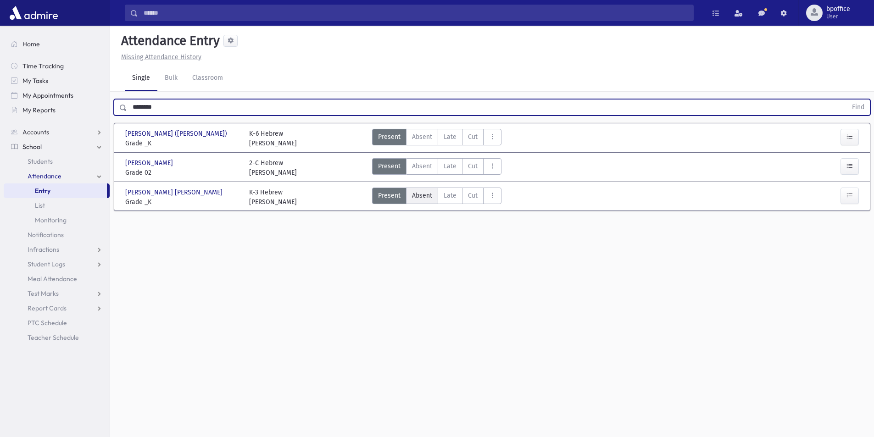  What do you see at coordinates (52, 279) in the screenshot?
I see `span: Meal Attendance` at bounding box center [52, 279].